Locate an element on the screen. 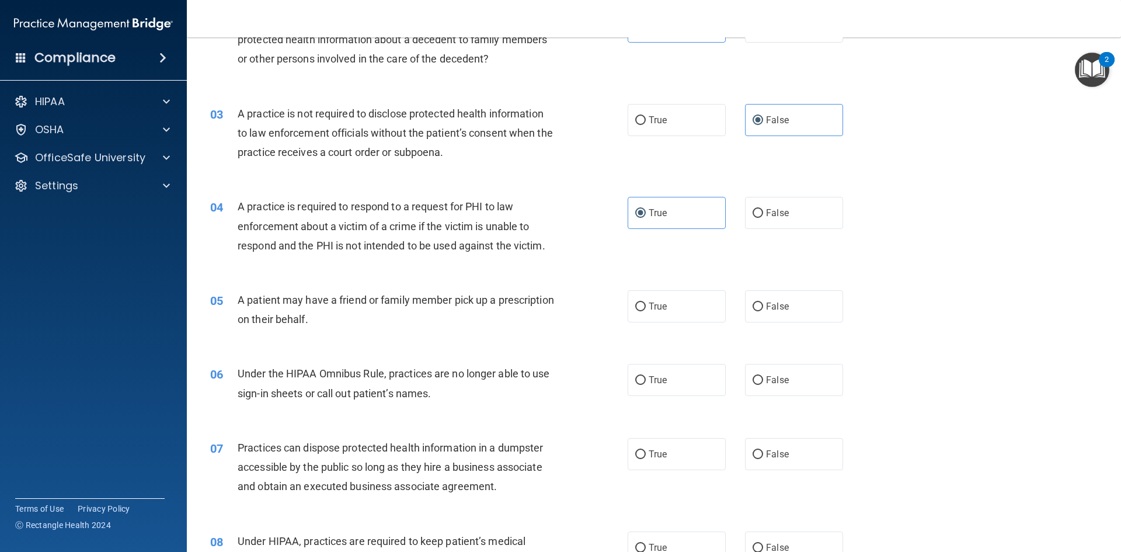 The width and height of the screenshot is (1121, 552). span: A practice is not required to disclose protected health information to law enforcement officials ... is located at coordinates (395, 133).